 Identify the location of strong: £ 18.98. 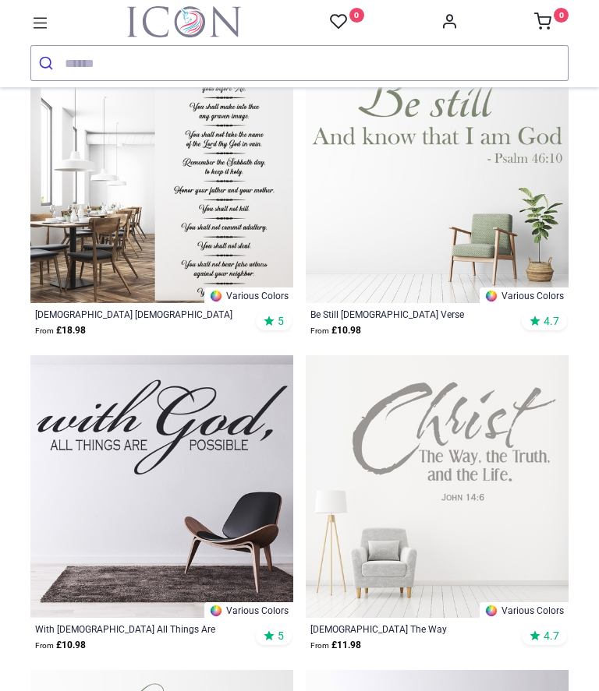
(60, 330).